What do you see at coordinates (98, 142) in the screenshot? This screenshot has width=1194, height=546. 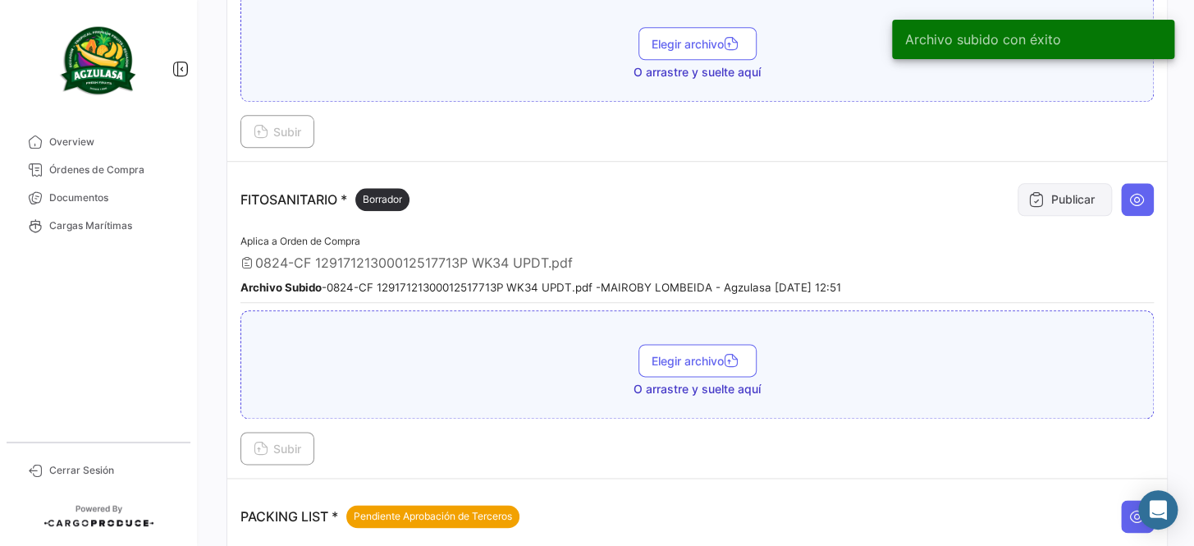 I see `a: Overview` at bounding box center [98, 142].